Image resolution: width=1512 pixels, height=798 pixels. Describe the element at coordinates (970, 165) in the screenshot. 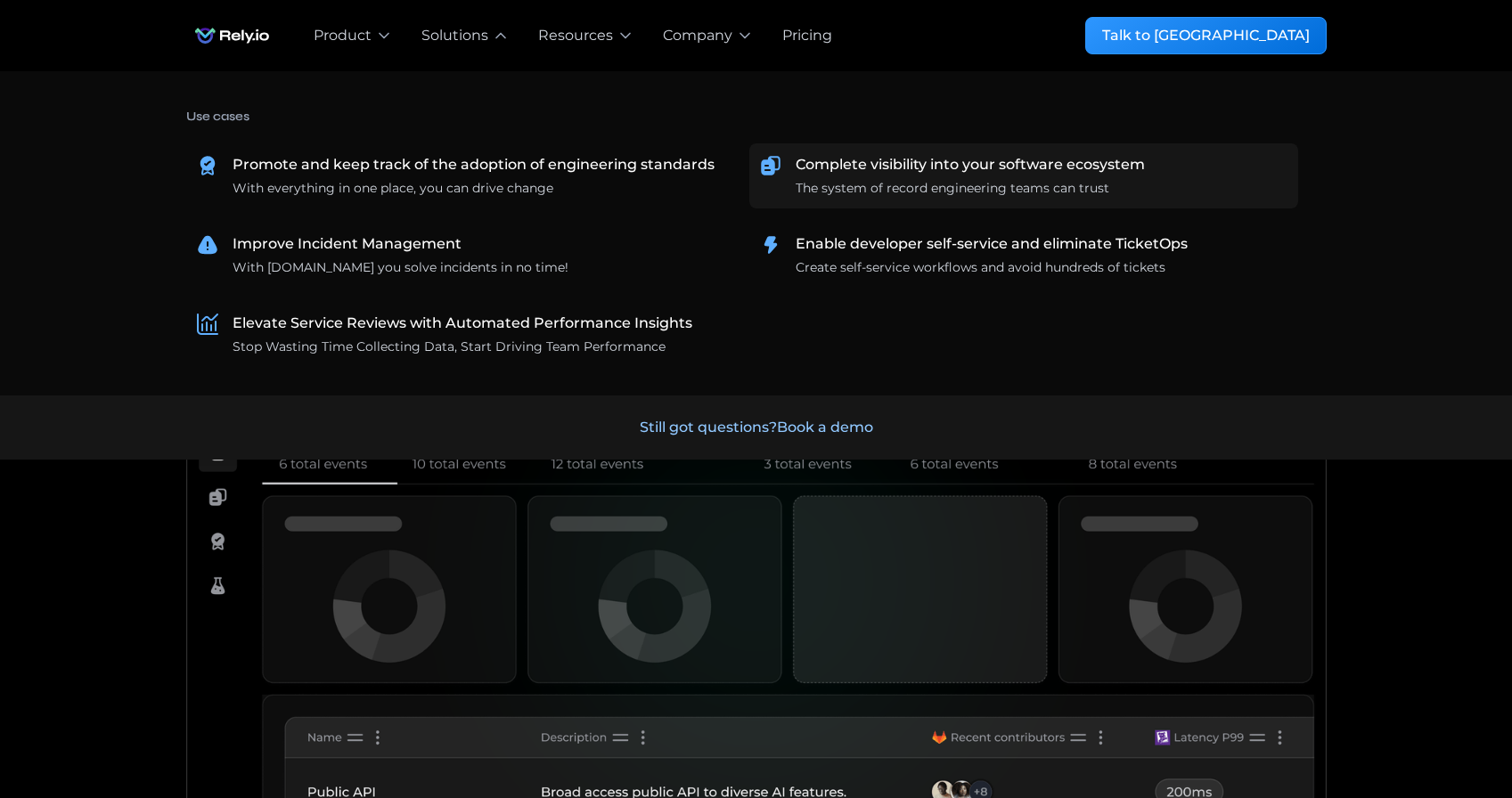

I see `div: Complete visibility into your software ecosystem` at that location.